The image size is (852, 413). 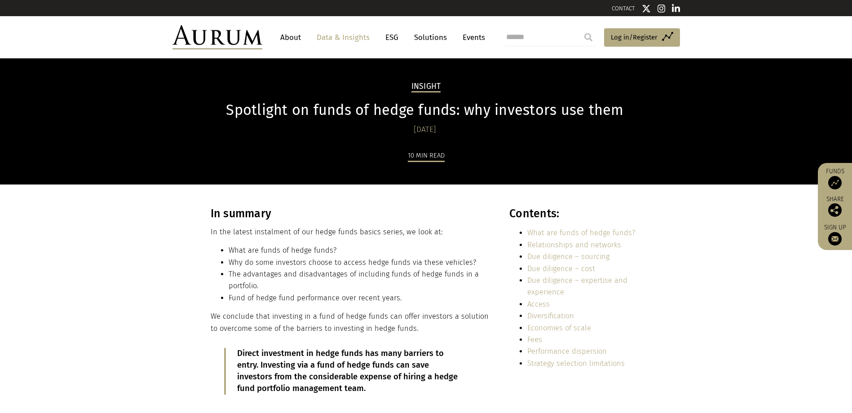 What do you see at coordinates (574, 214) in the screenshot?
I see `h3: Contents:` at bounding box center [574, 214].